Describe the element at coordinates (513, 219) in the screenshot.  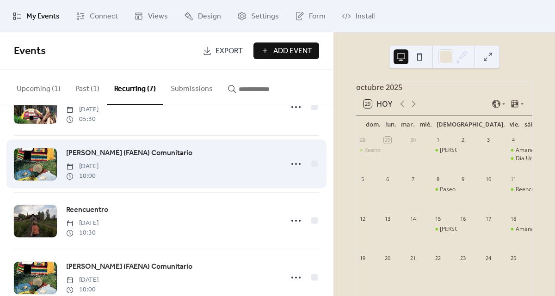
I see `div: 18` at that location.